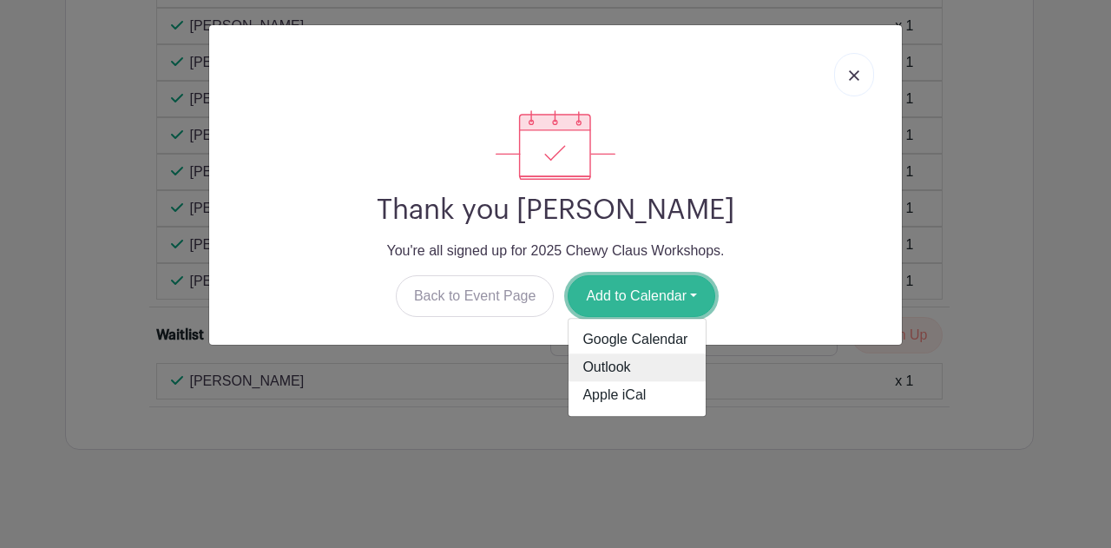  What do you see at coordinates (475, 296) in the screenshot?
I see `a: Back to Event Page` at bounding box center [475, 296].